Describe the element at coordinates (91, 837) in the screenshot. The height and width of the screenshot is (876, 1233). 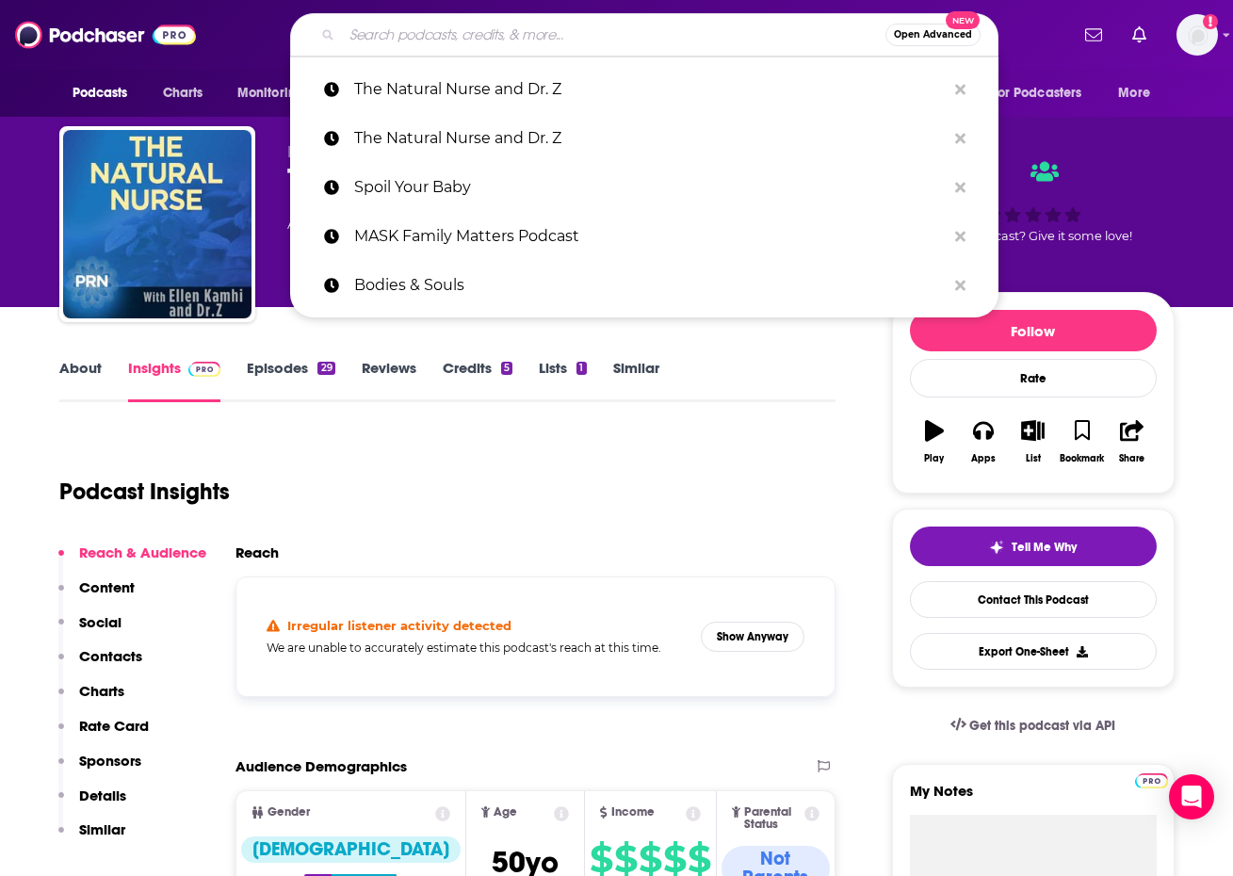
I see `button: Similar` at that location.